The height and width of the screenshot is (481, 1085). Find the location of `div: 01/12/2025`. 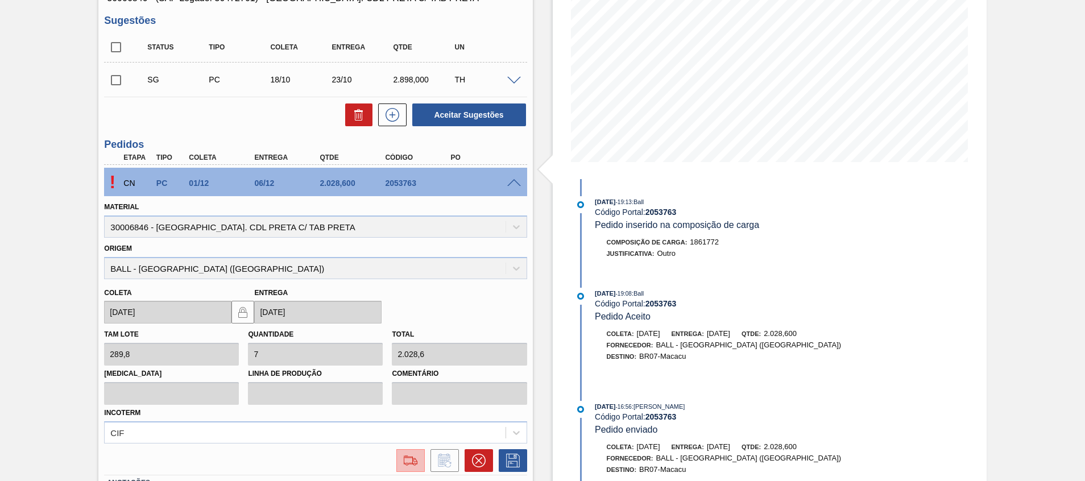

div: 01/12/2025 is located at coordinates (222, 183).